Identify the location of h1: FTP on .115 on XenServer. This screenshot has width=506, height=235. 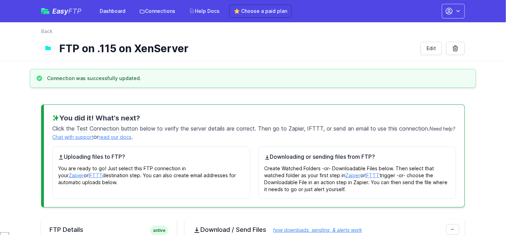
(237, 48).